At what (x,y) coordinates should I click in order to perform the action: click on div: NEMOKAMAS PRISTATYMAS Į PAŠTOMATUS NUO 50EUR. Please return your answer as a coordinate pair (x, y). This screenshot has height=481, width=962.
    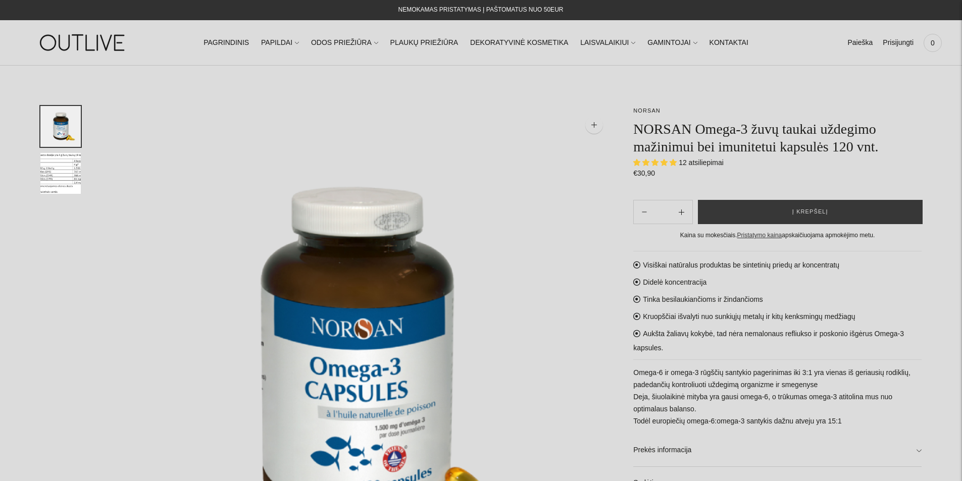
    Looking at the image, I should click on (481, 10).